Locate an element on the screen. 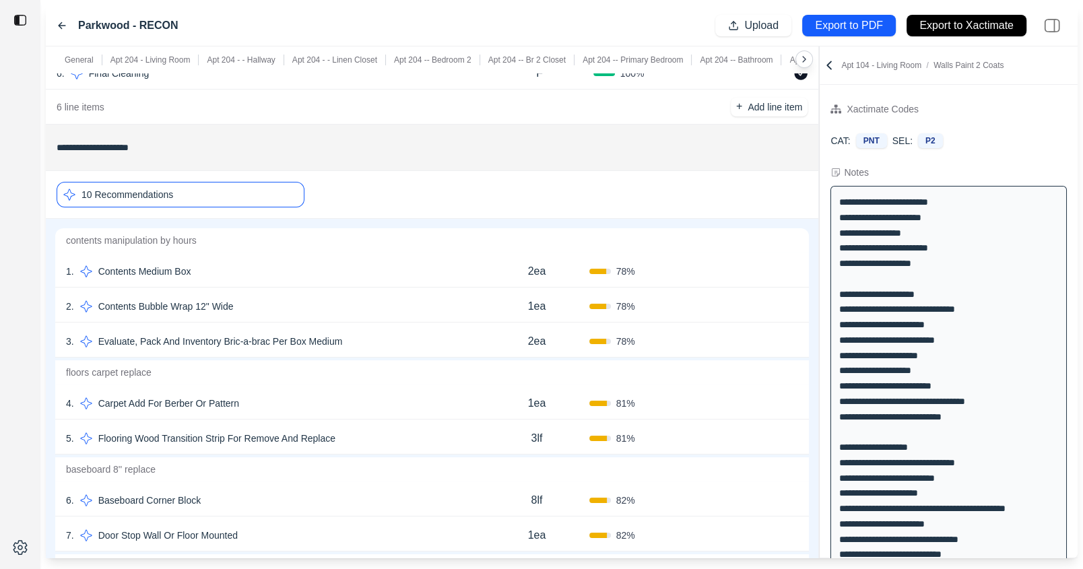  p: 6 line items is located at coordinates (80, 107).